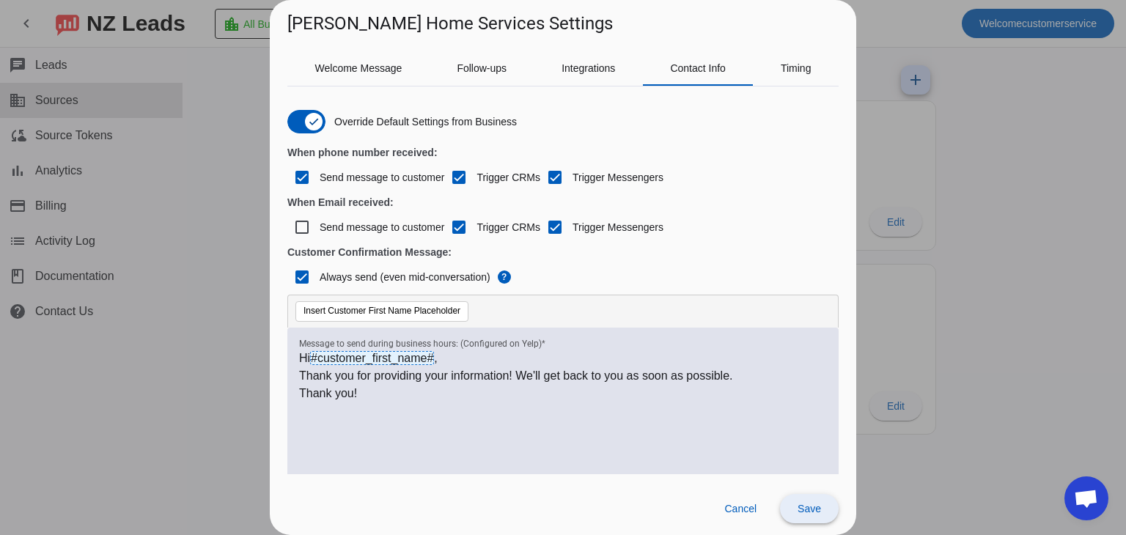  What do you see at coordinates (563, 202) in the screenshot?
I see `h4: When Email received:` at bounding box center [563, 202].